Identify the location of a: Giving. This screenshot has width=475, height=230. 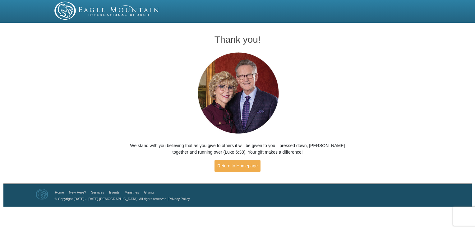
(149, 192).